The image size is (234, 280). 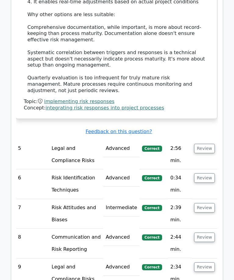 What do you see at coordinates (121, 208) in the screenshot?
I see `td: Intermediate` at bounding box center [121, 208].